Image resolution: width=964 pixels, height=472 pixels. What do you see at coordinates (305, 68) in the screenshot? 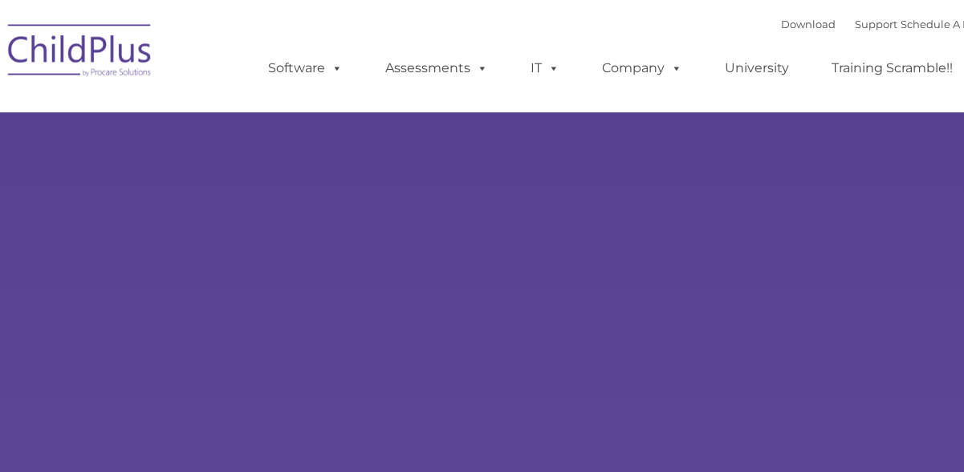
I see `a: Software` at bounding box center [305, 68].